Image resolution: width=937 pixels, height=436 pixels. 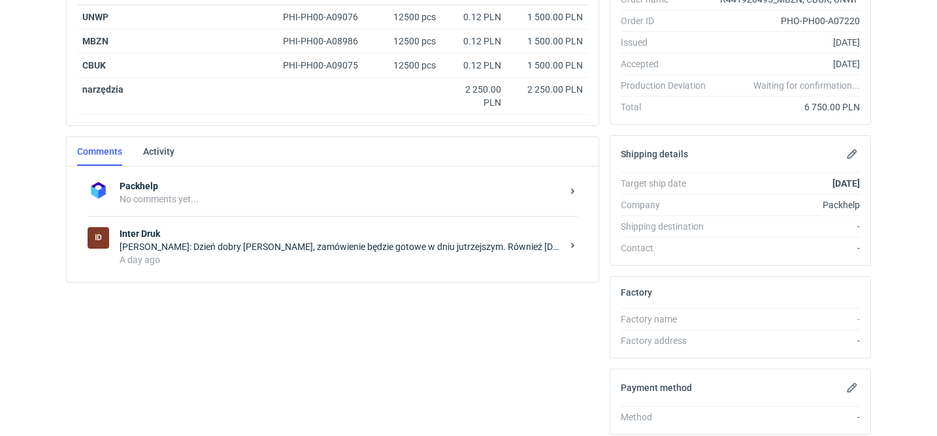 I want to click on div: Contact, so click(x=668, y=248).